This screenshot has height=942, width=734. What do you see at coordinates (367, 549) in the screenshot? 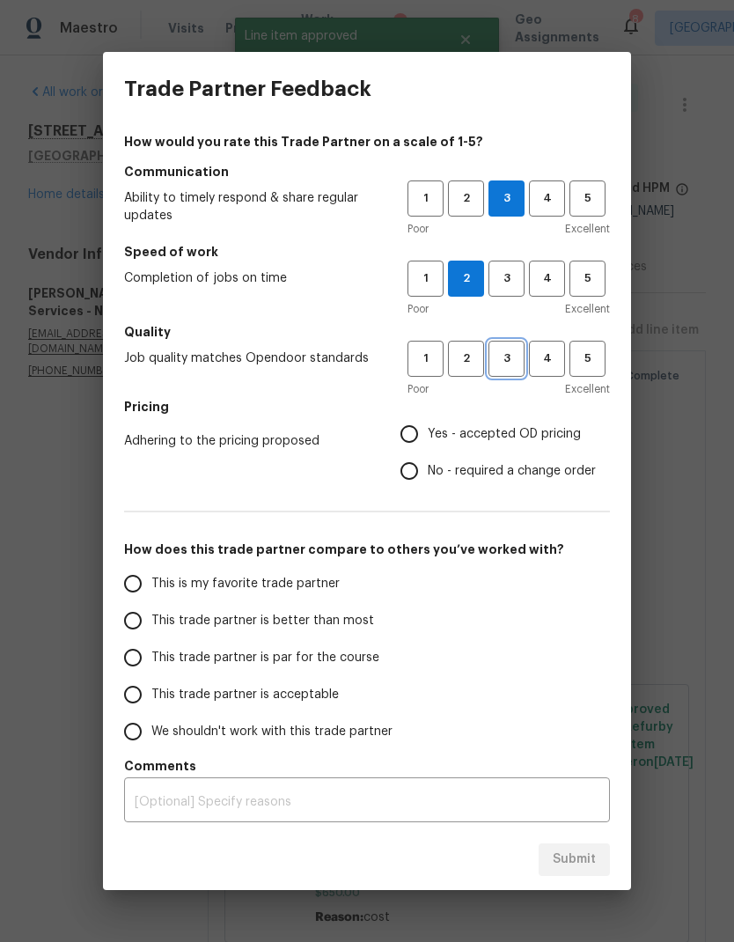
I see `h5: How does this trade partner compare to others you’ve worked with?` at bounding box center [367, 549].